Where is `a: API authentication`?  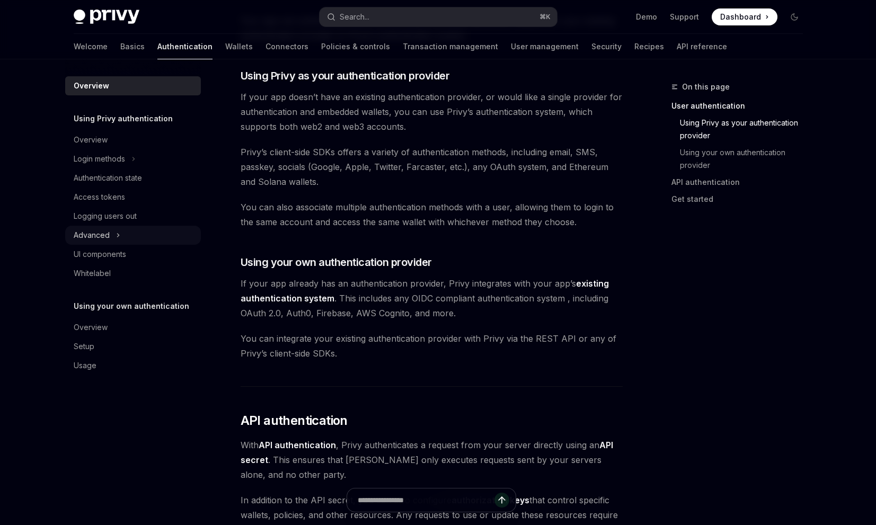
a: API authentication is located at coordinates (742, 182).